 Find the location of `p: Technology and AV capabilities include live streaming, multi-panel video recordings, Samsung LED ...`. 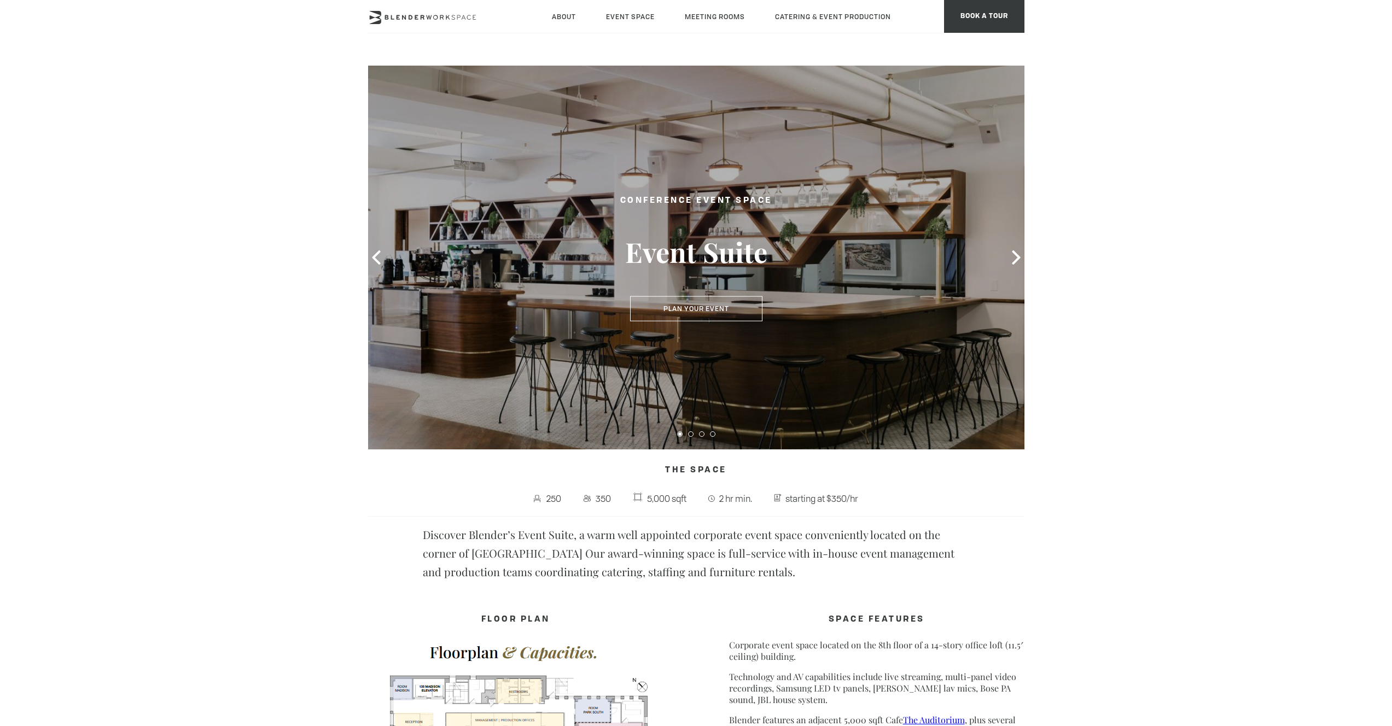

p: Technology and AV capabilities include live streaming, multi-panel video recordings, Samsung LED ... is located at coordinates (877, 688).